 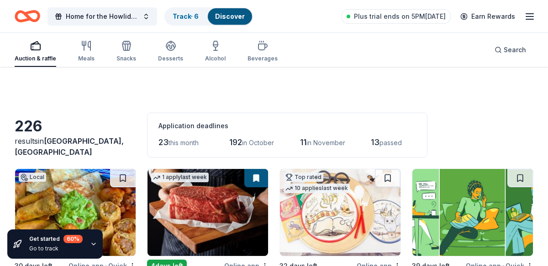 I want to click on button: Home for the Howlidays, so click(x=102, y=16).